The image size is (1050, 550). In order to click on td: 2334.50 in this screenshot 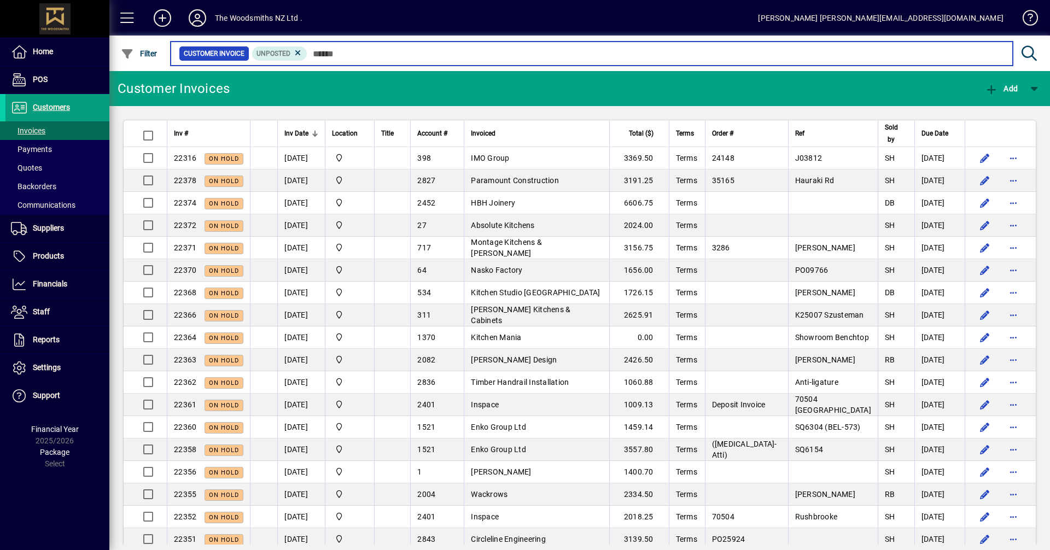, I will do `click(639, 495)`.